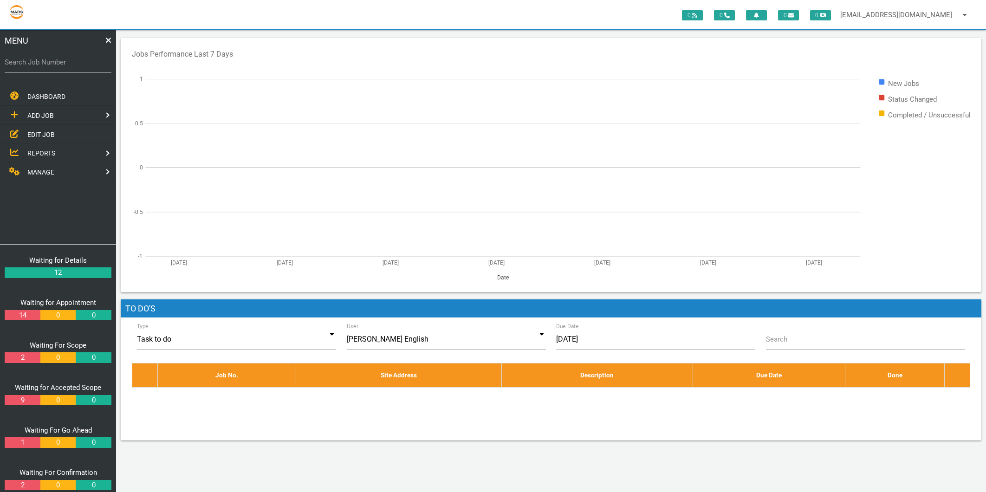 The height and width of the screenshot is (492, 986). What do you see at coordinates (22, 400) in the screenshot?
I see `a: 9` at bounding box center [22, 400].